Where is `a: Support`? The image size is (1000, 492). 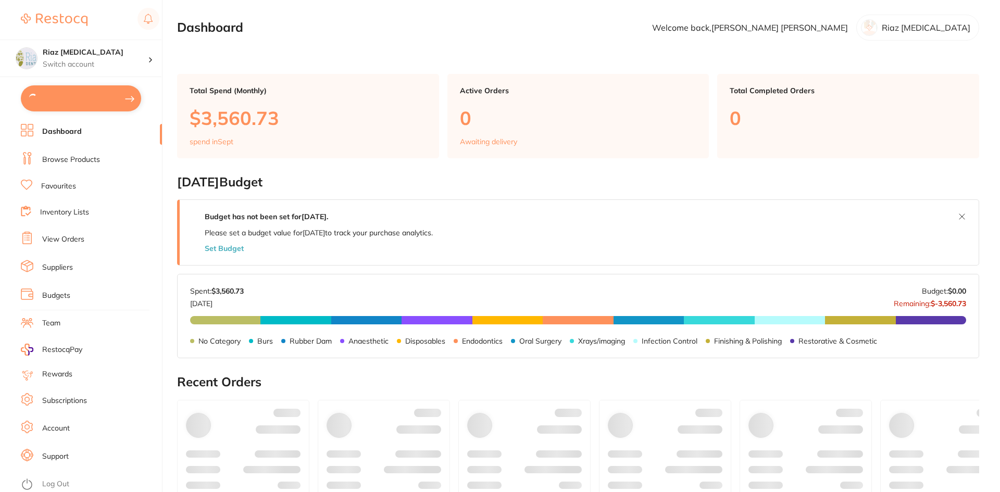 a: Support is located at coordinates (55, 457).